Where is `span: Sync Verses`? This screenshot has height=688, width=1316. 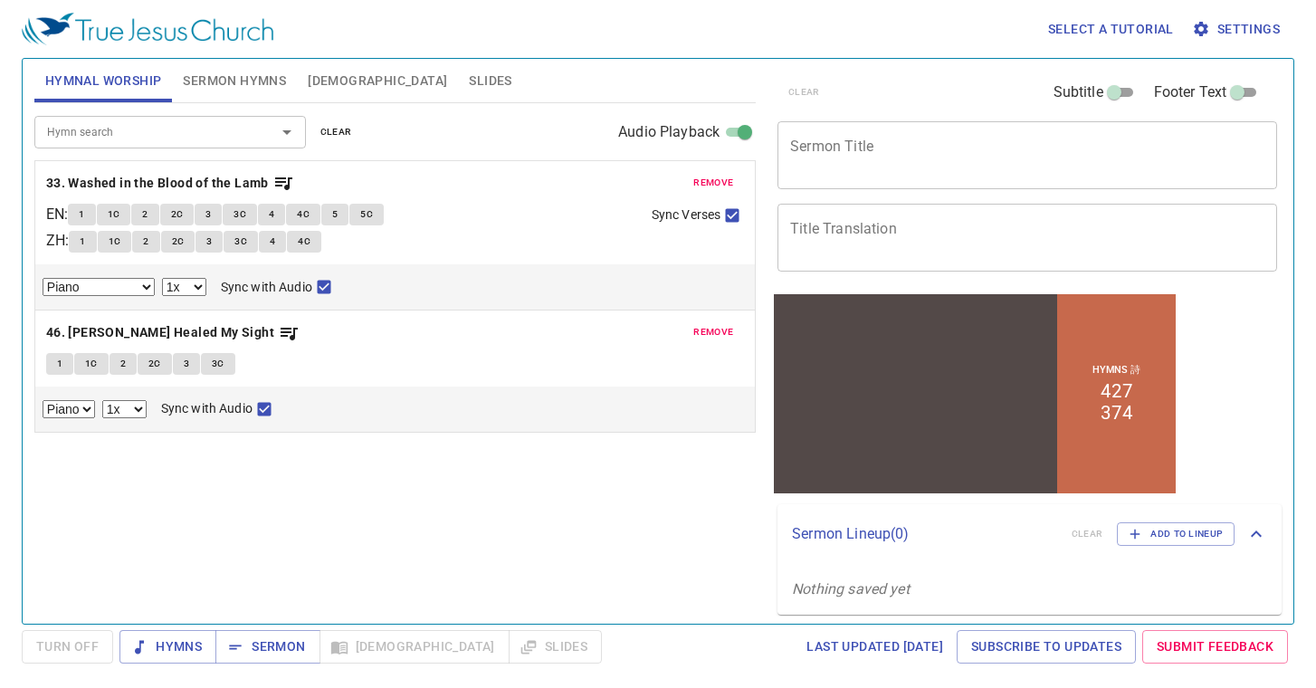
span: Sync Verses is located at coordinates (686, 214).